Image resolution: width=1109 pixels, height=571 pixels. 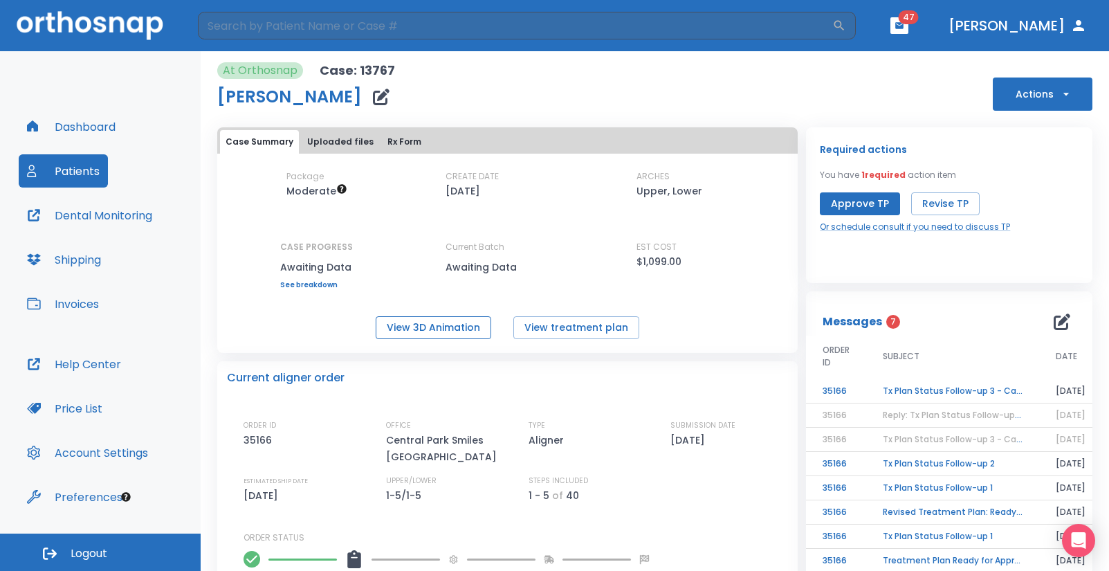 What do you see at coordinates (971, 439) in the screenshot?
I see `span: Tx Plan Status Follow-up 3 - Case on hold` at bounding box center [971, 439].